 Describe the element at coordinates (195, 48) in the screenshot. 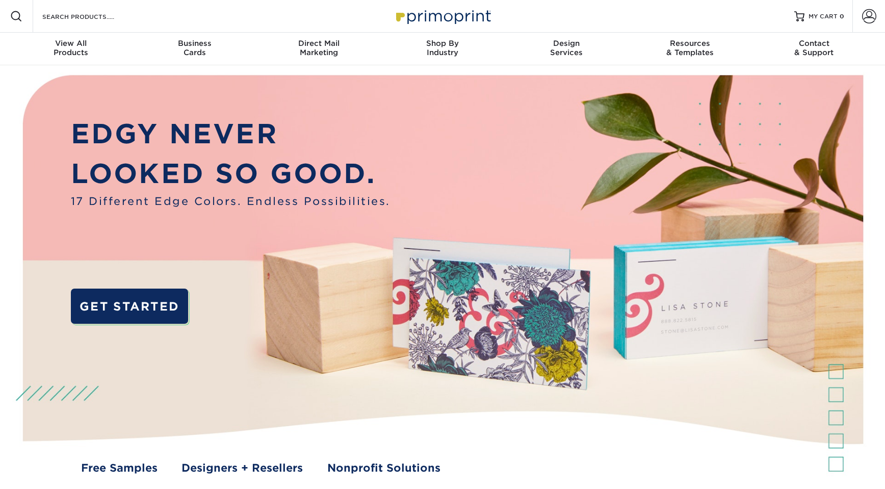

I see `div: Cards` at that location.